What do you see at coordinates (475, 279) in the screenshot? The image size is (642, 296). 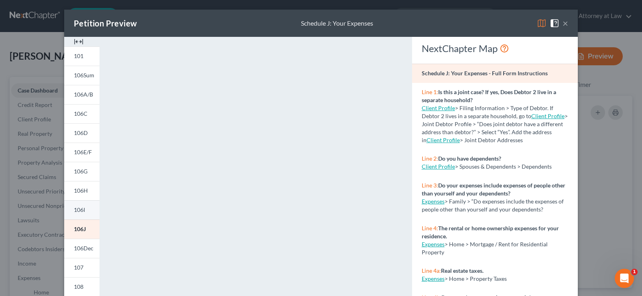 I see `span: > Home > Property Taxes` at bounding box center [475, 279].